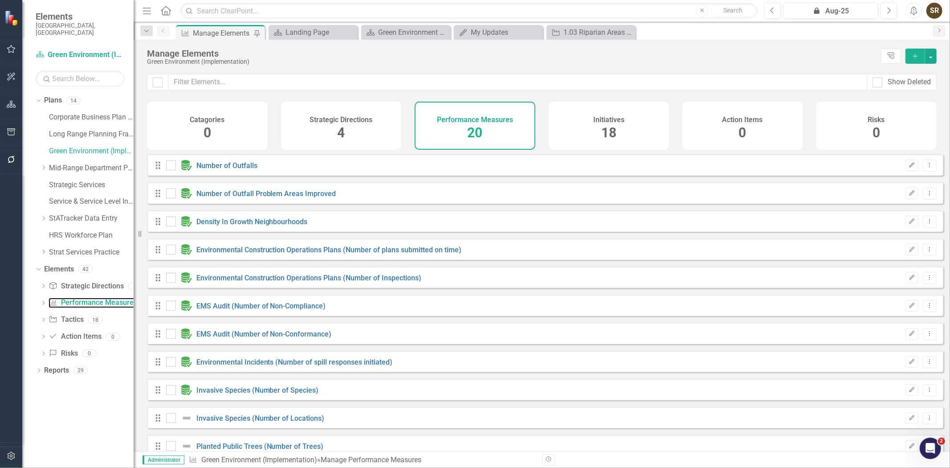 This screenshot has width=950, height=468. Describe the element at coordinates (512, 61) in the screenshot. I see `div: Green Environment (Implementation)` at that location.